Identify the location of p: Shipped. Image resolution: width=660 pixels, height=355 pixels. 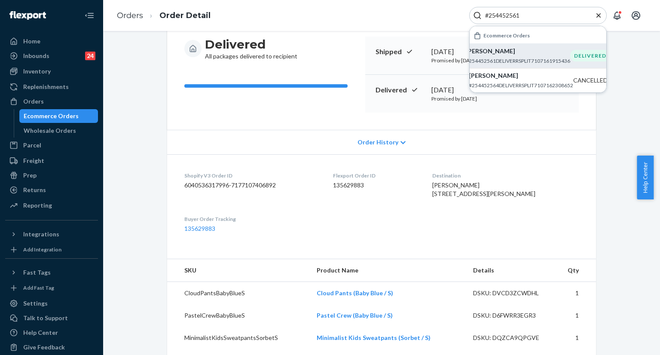
(400, 52).